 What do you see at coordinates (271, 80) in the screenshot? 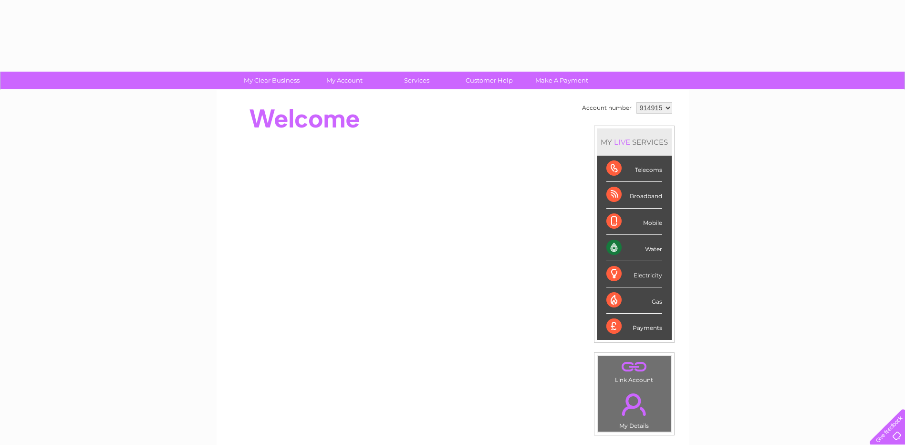
I see `a: My Clear Business` at bounding box center [271, 80].